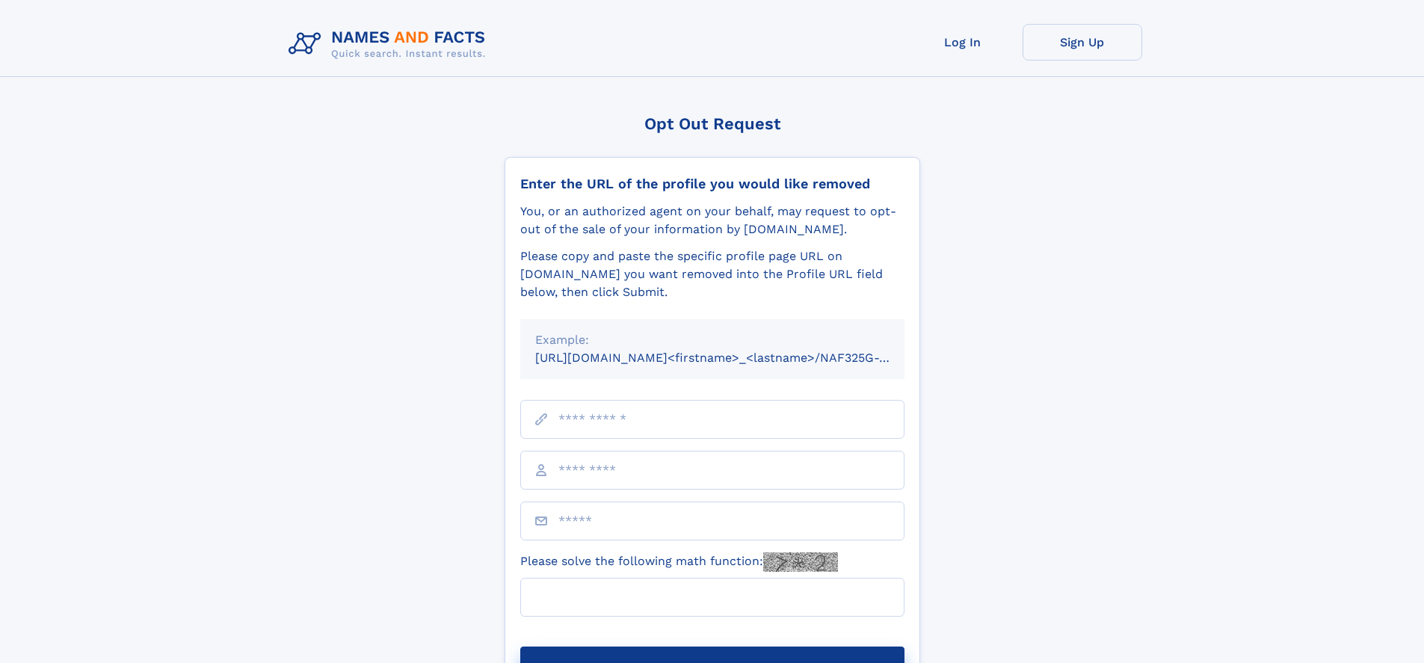 This screenshot has width=1424, height=663. I want to click on a: Log In, so click(963, 42).